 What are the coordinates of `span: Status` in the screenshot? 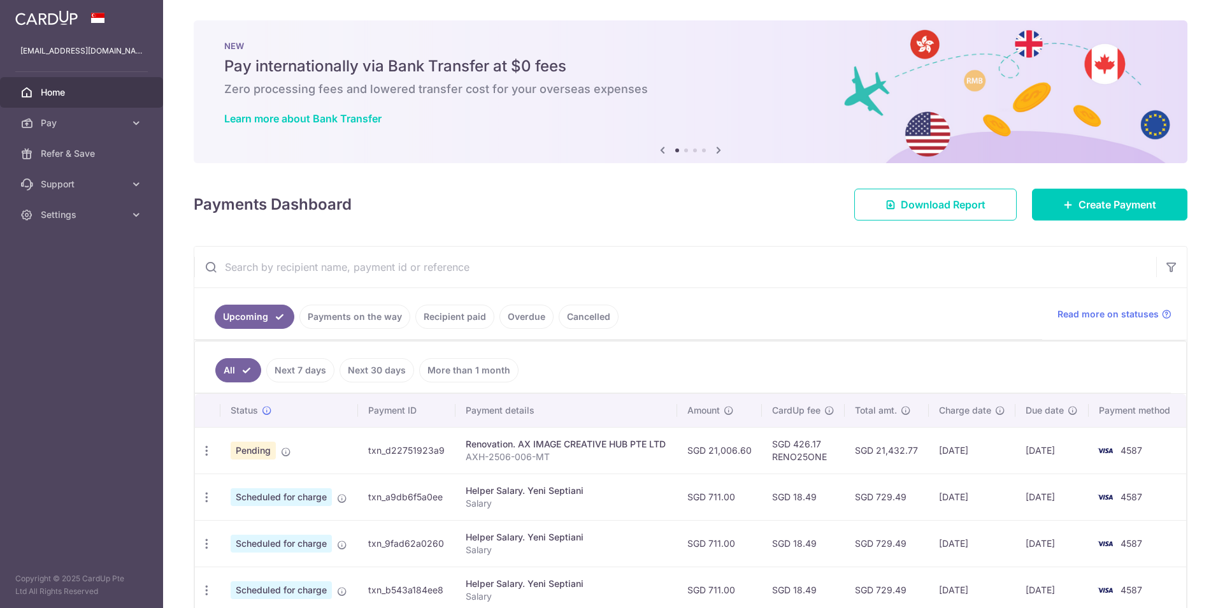 It's located at (244, 410).